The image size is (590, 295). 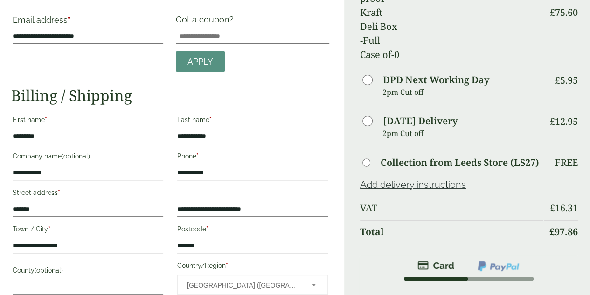 What do you see at coordinates (498, 266) in the screenshot?
I see `img: ppcp-gateway.png` at bounding box center [498, 266].